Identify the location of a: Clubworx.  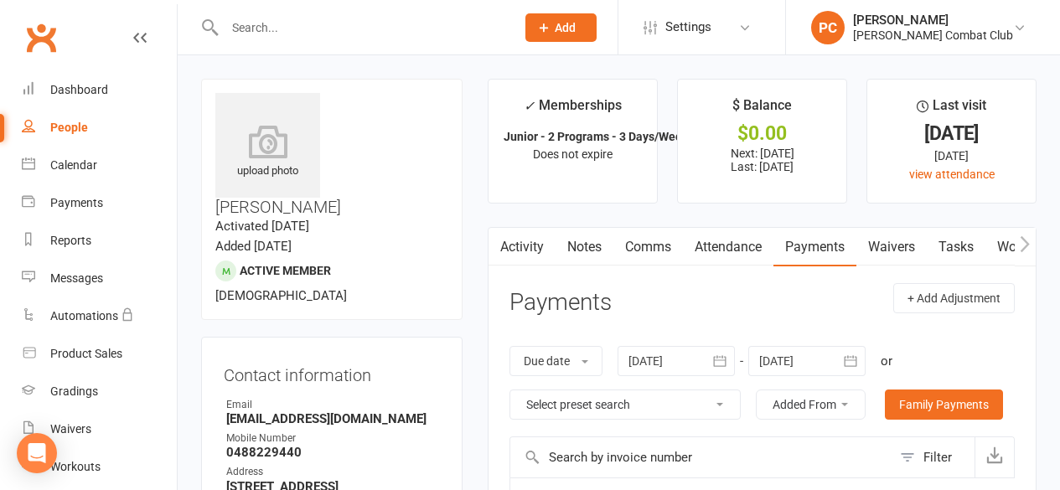
(41, 38).